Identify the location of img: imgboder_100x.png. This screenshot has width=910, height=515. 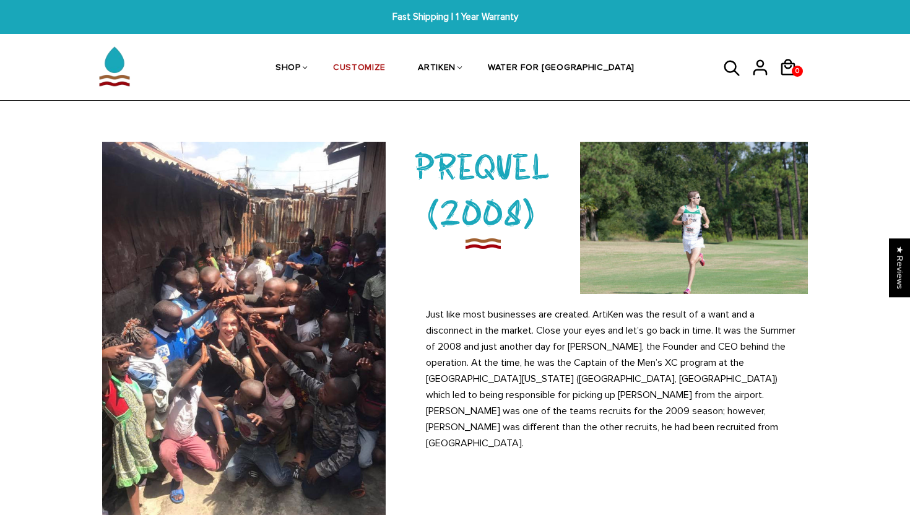
(483, 243).